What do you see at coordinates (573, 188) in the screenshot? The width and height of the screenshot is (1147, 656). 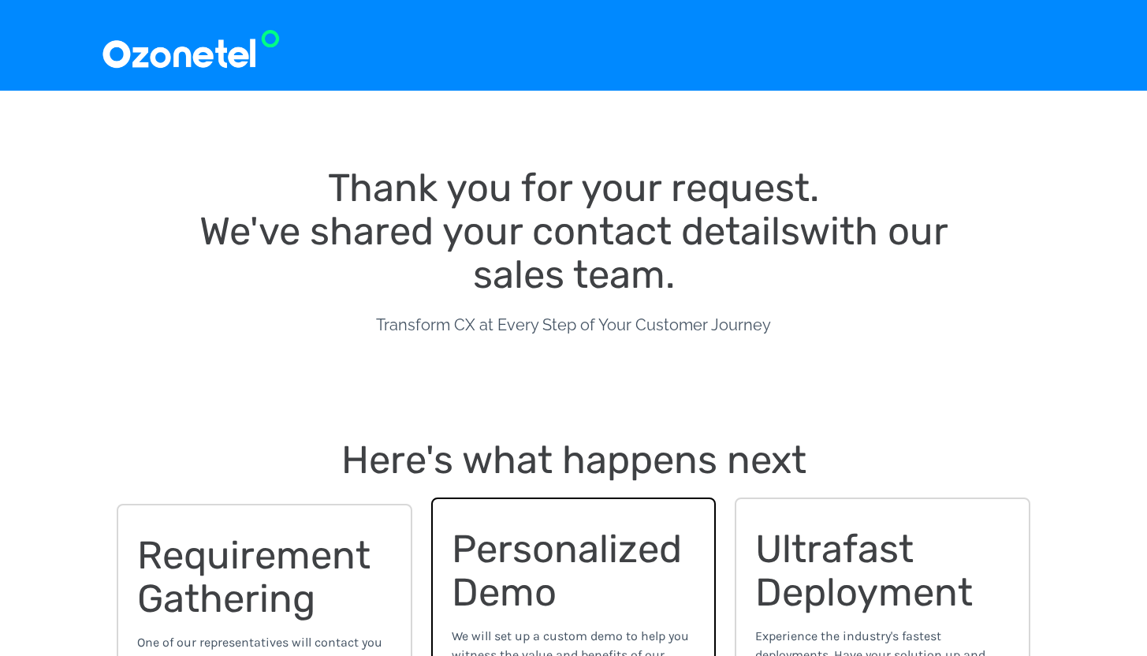 I see `span: Thank you for your request.` at bounding box center [573, 188].